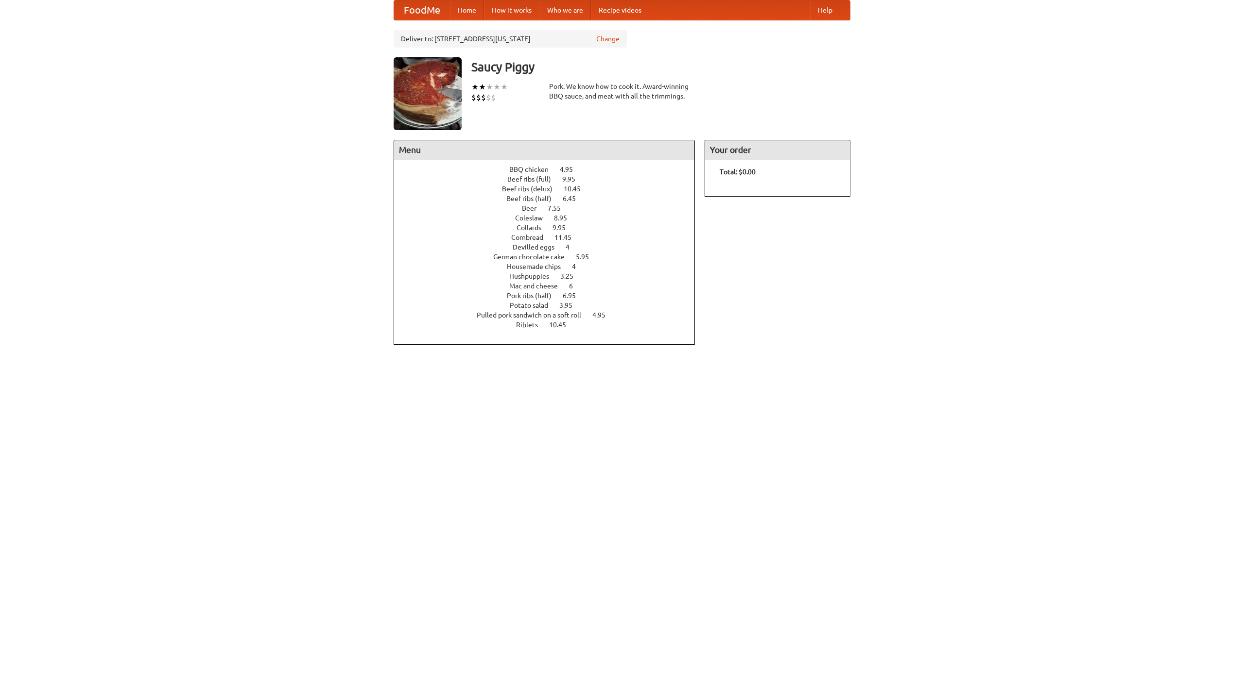  I want to click on a: Home, so click(467, 10).